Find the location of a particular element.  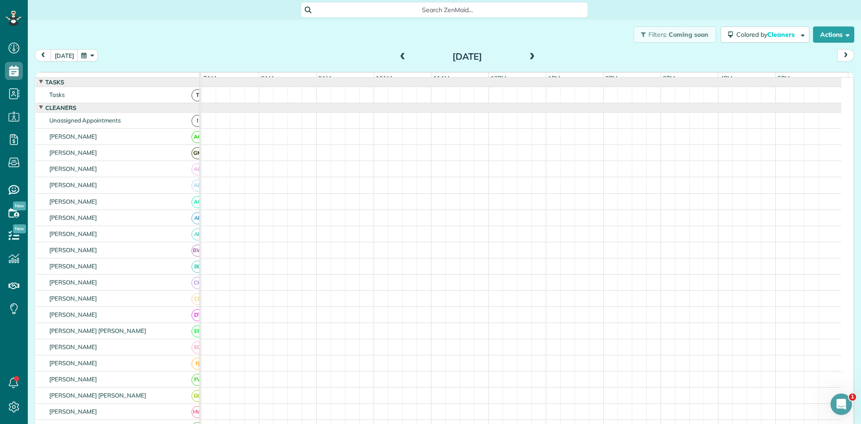

span: GG is located at coordinates (197, 396).